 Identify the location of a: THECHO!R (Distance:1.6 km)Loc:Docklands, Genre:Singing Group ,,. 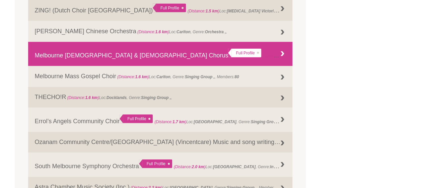
(160, 97).